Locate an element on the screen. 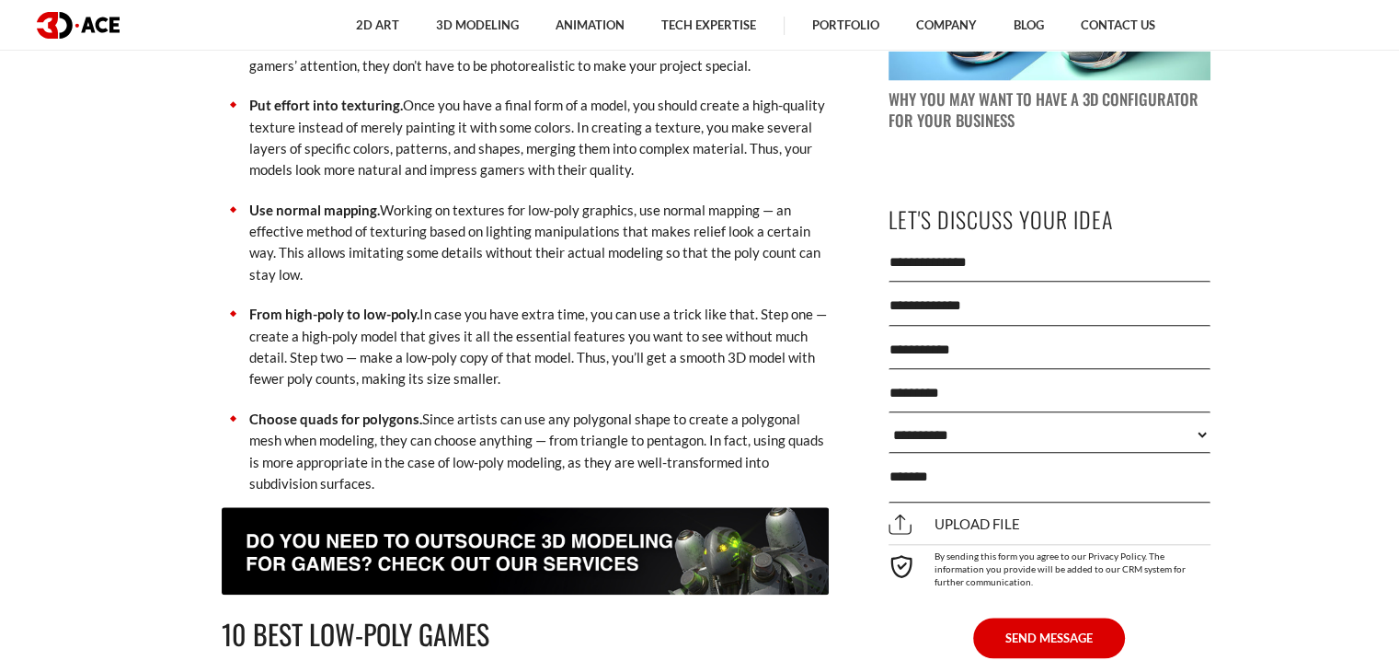  h2: 10 Best Low-Poly Games is located at coordinates (525, 634).